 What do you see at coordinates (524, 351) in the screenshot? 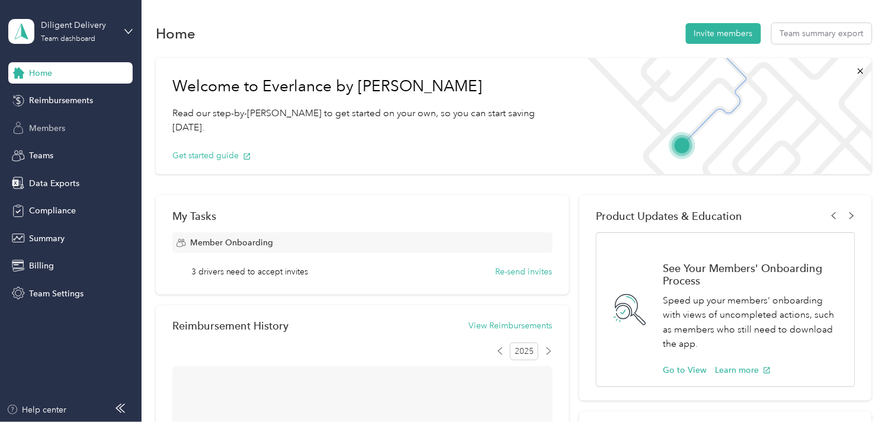
I see `span: 2025` at bounding box center [524, 351].